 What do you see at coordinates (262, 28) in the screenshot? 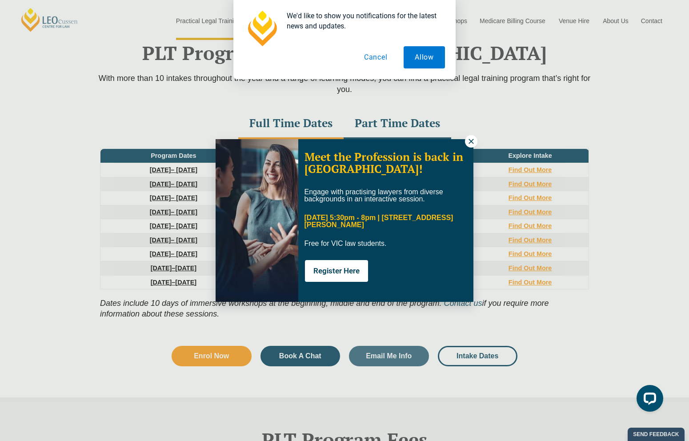
I see `img: notification icon` at bounding box center [262, 28].